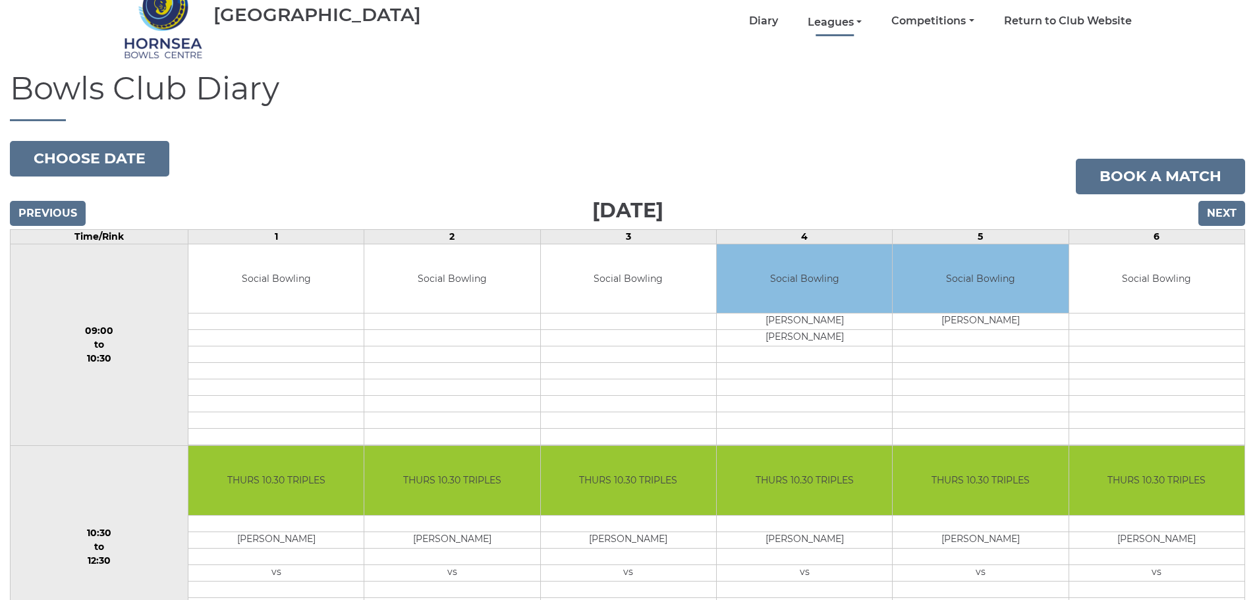 The height and width of the screenshot is (600, 1255). Describe the element at coordinates (99, 237) in the screenshot. I see `td: Time/Rink` at that location.